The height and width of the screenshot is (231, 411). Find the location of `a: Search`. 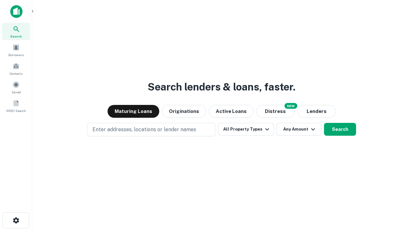

a: Search is located at coordinates (16, 31).